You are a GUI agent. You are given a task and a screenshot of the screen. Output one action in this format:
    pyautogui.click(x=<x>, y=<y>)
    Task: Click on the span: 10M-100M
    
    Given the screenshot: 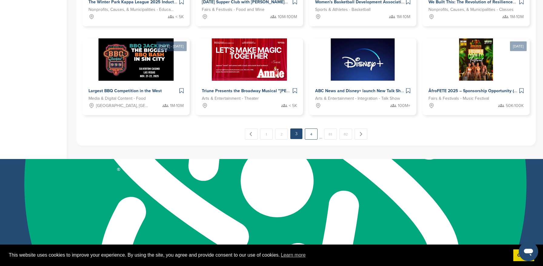 What is the action you would take?
    pyautogui.click(x=287, y=17)
    